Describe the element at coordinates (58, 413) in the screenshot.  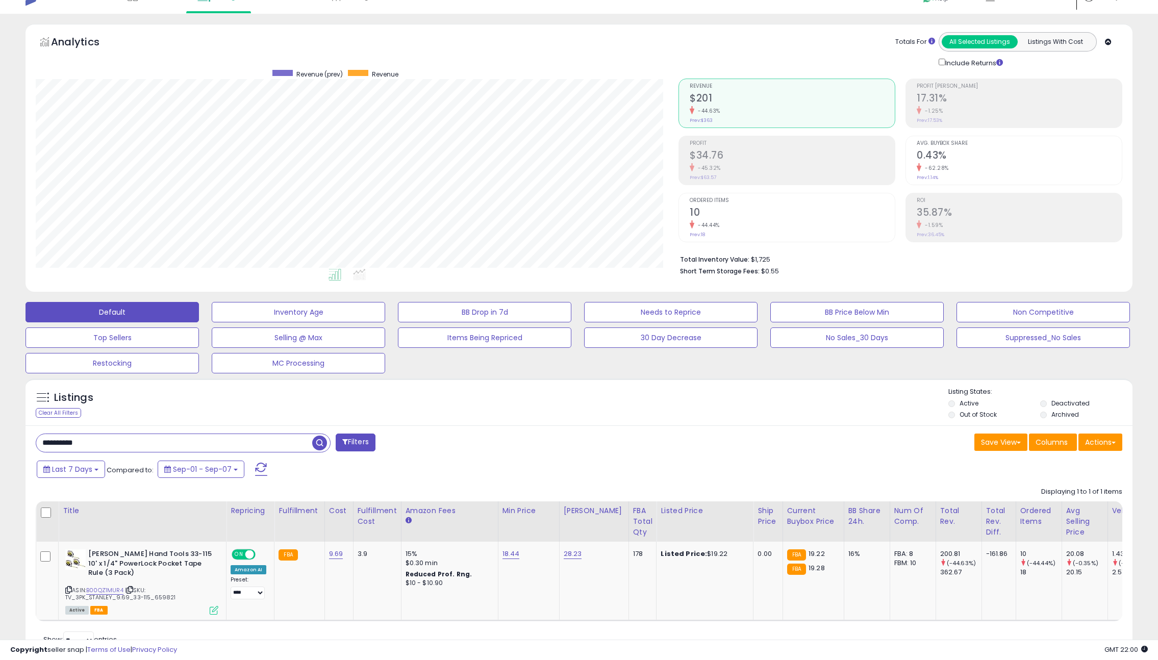
I see `div: Clear All Filters` at that location.